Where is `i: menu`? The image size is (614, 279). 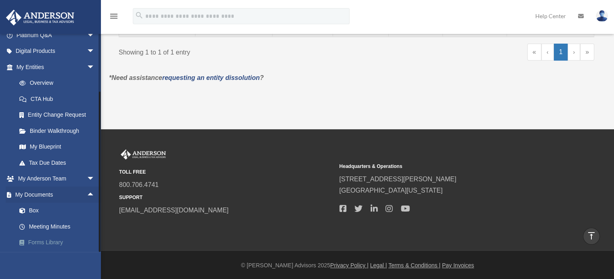
i: menu is located at coordinates (114, 16).